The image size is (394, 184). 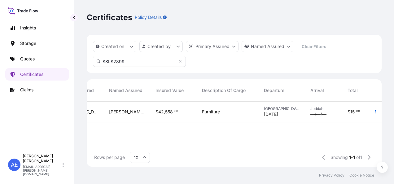 What do you see at coordinates (159, 46) in the screenshot?
I see `p: Created by` at bounding box center [159, 46].